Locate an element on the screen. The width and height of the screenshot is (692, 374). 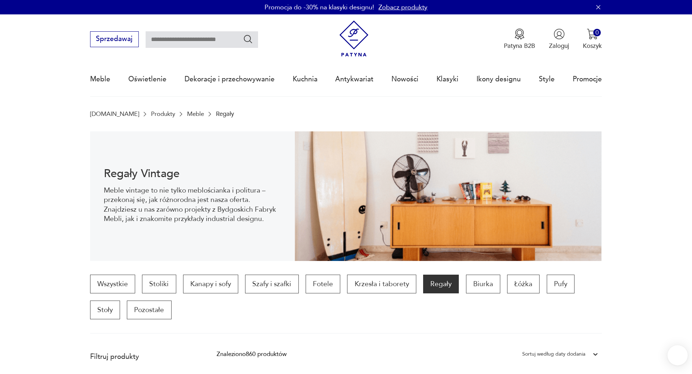
p: Szafy i szafki is located at coordinates (272, 284).